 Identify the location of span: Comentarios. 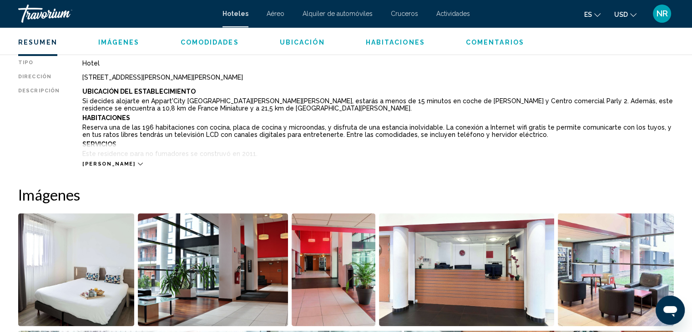
(495, 42).